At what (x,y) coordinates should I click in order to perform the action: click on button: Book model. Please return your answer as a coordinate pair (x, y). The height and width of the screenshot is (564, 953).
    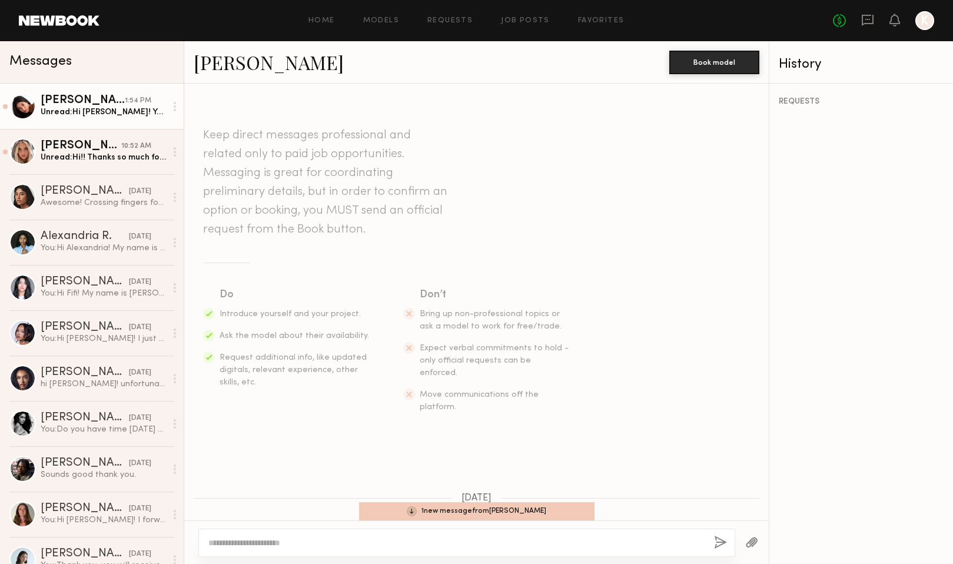
    Looking at the image, I should click on (714, 62).